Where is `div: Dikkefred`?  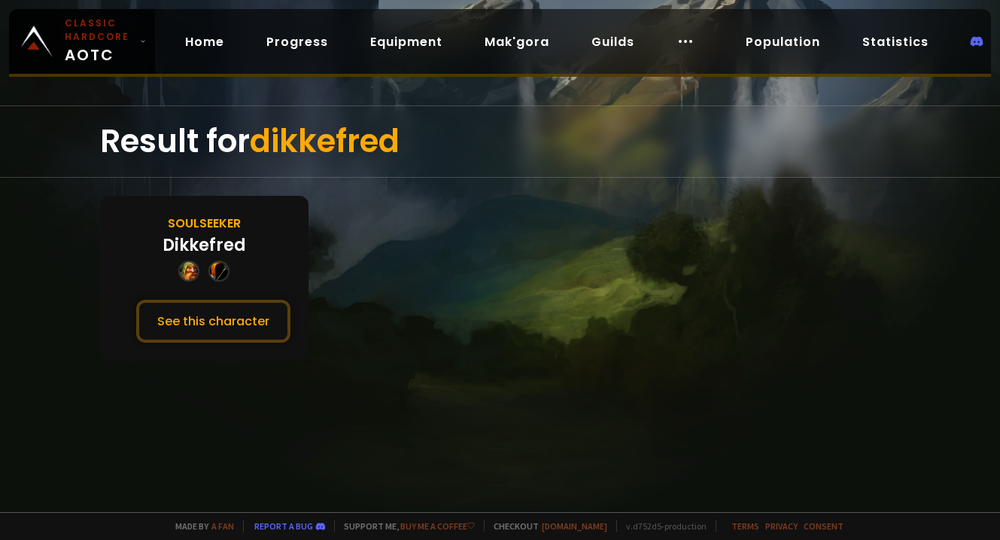 div: Dikkefred is located at coordinates (204, 245).